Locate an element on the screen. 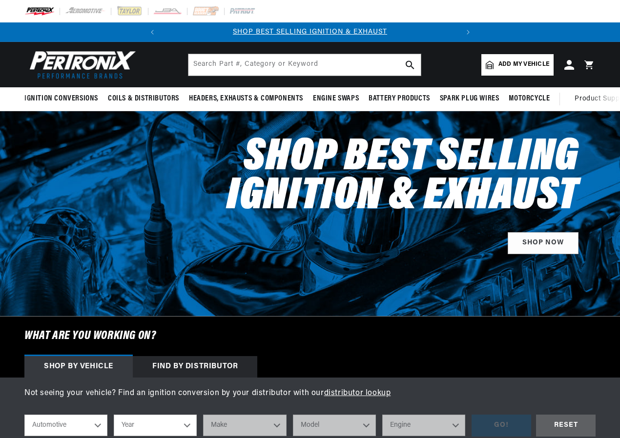  summary: Motorcycle is located at coordinates (529, 99).